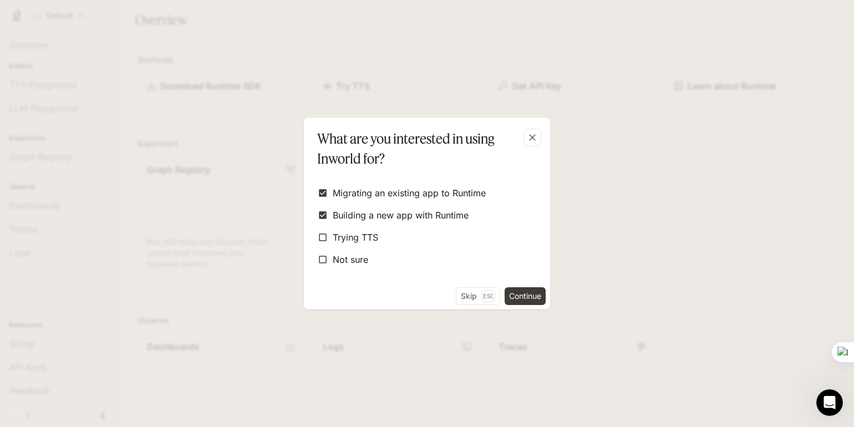 This screenshot has width=854, height=427. Describe the element at coordinates (488, 296) in the screenshot. I see `p: Esc` at that location.